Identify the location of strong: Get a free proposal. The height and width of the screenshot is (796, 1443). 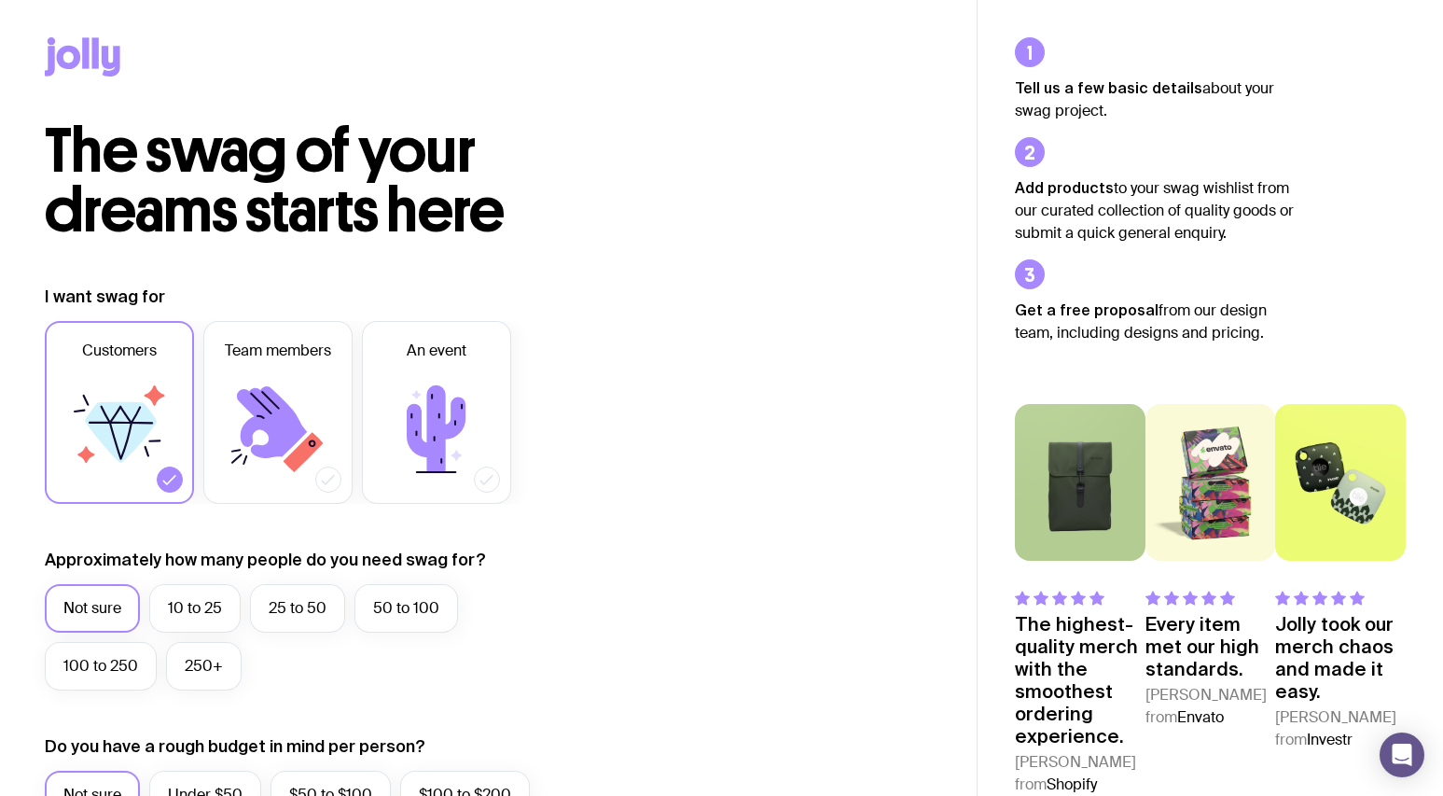
(1087, 310).